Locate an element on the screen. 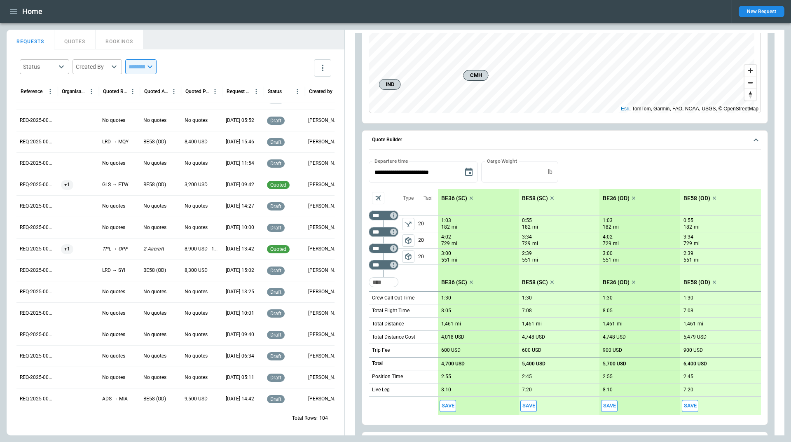 This screenshot has width=791, height=442. button: REQUESTS is located at coordinates (31, 40).